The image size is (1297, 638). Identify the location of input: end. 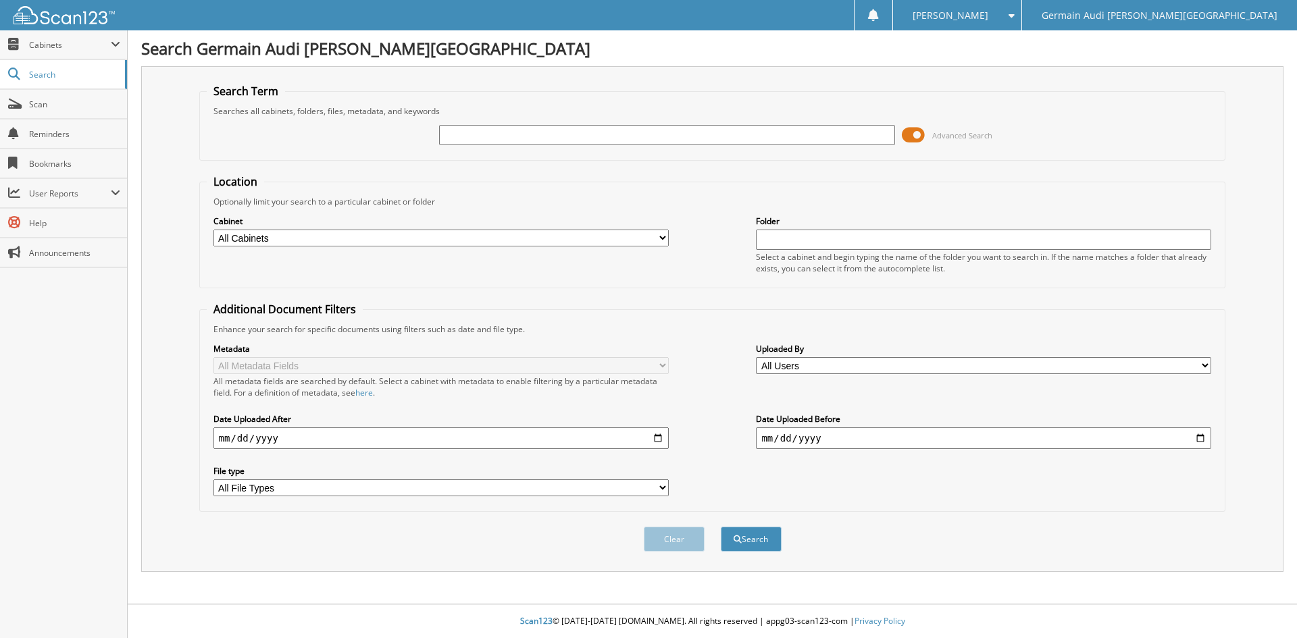
(984, 438).